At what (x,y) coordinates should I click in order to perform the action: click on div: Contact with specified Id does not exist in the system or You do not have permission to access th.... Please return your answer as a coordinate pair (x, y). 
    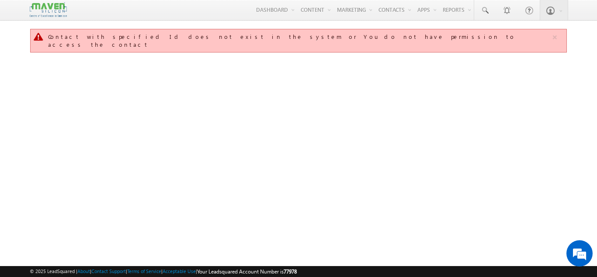
    Looking at the image, I should click on (300, 41).